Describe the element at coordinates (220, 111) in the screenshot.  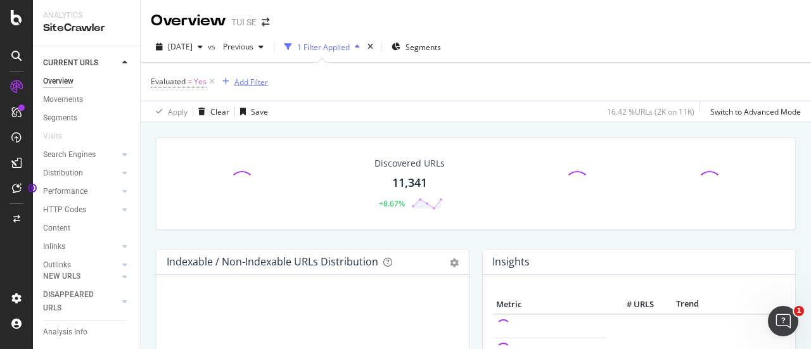
I see `div: Clear` at that location.